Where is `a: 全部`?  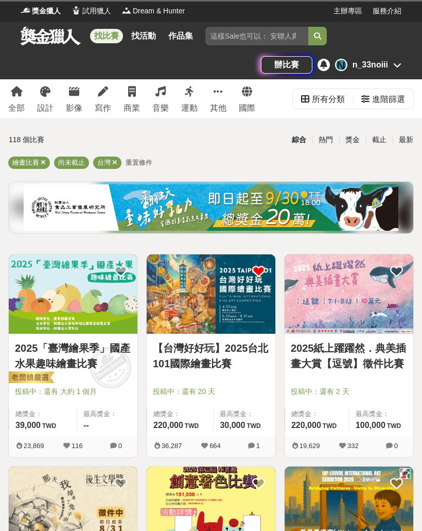 a: 全部 is located at coordinates (16, 98).